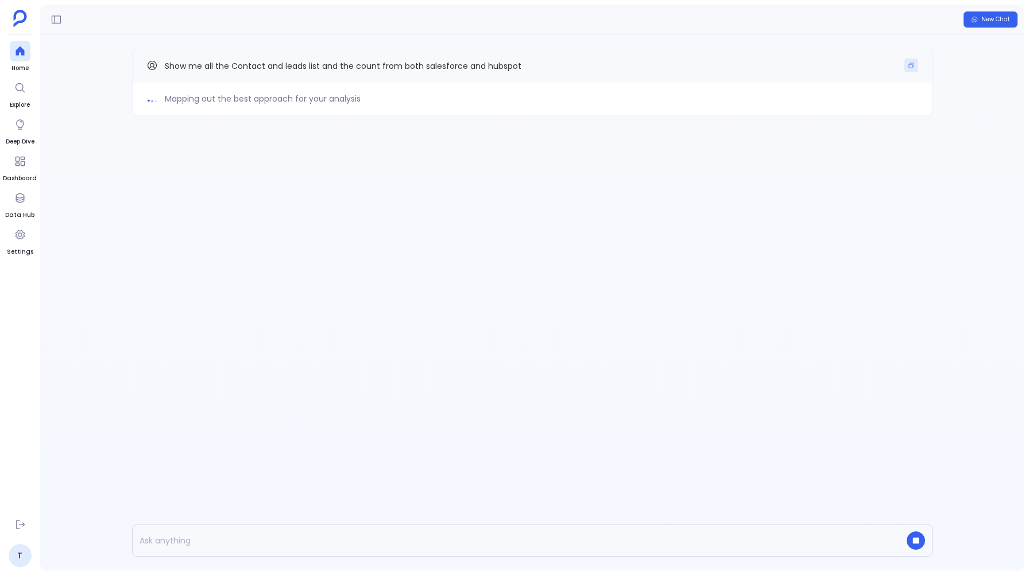 This screenshot has height=575, width=1029. Describe the element at coordinates (20, 18) in the screenshot. I see `img: petavue logo` at that location.